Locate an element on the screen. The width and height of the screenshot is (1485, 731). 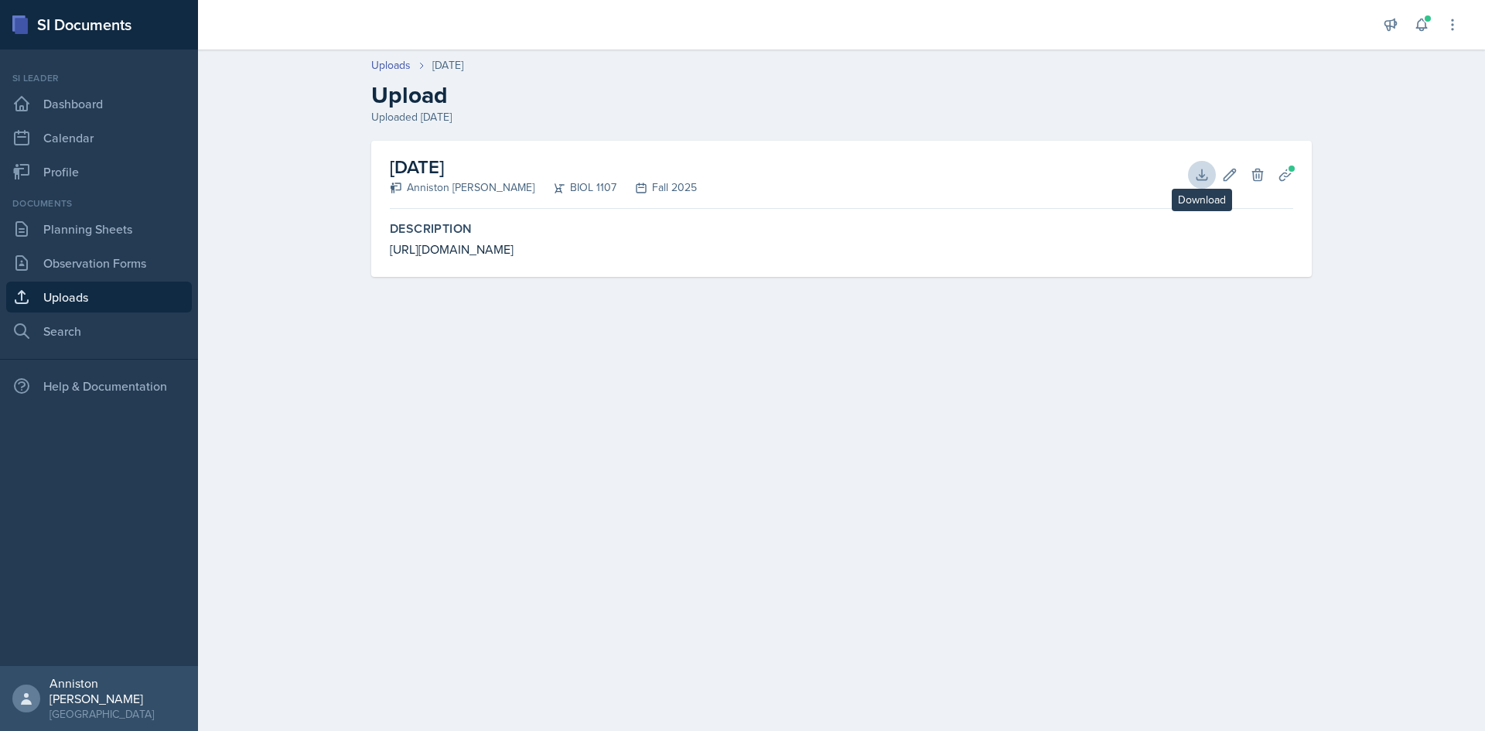
div: BIOL 1107 is located at coordinates (575, 187).